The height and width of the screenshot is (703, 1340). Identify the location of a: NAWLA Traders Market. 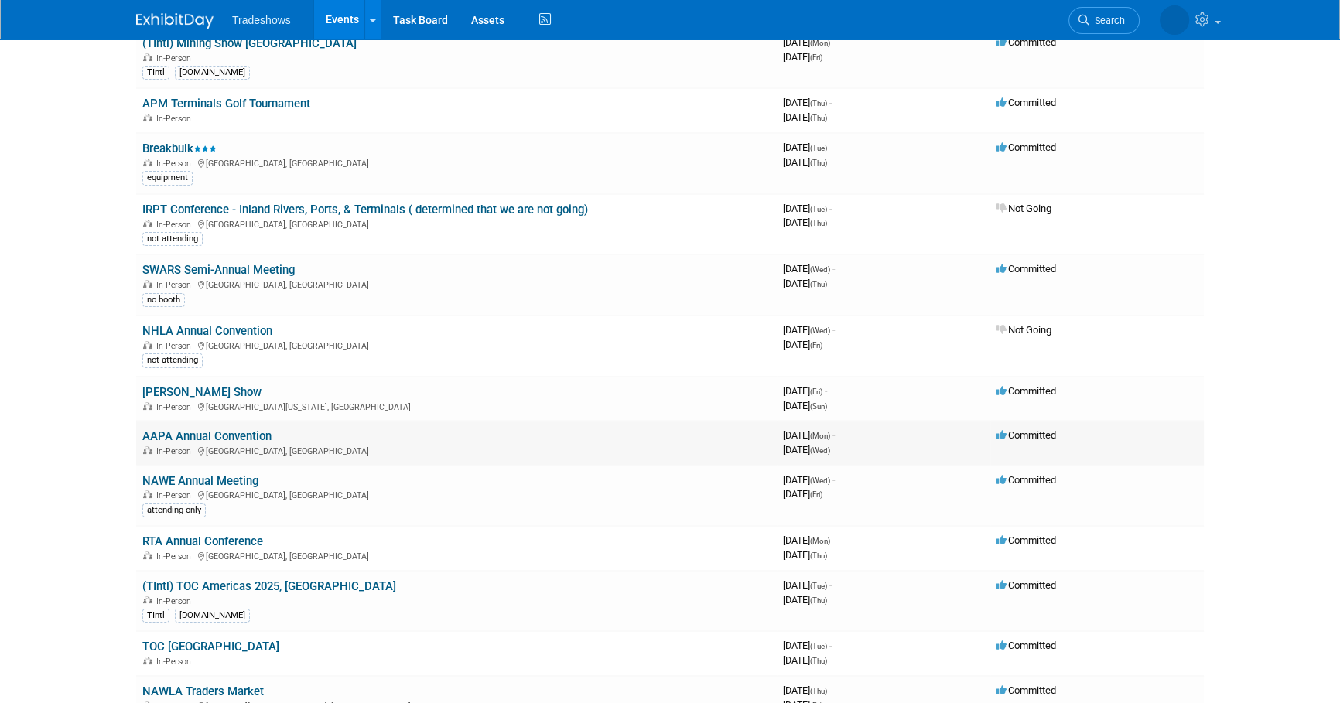
(203, 691).